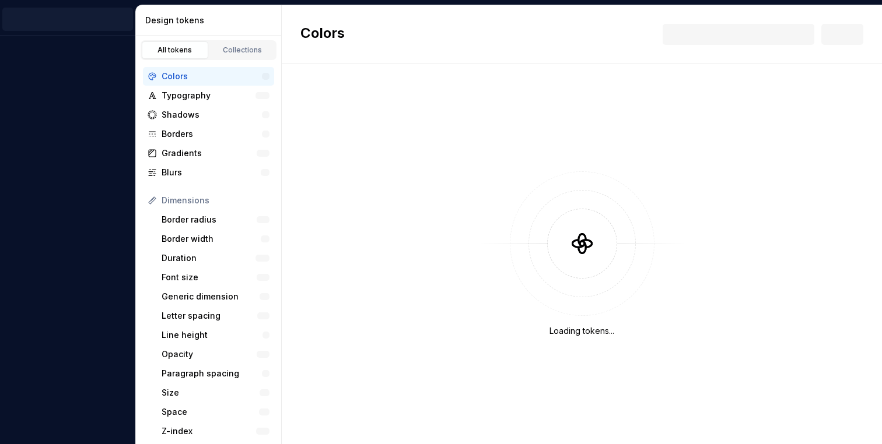  What do you see at coordinates (208, 96) in the screenshot?
I see `div: Typography` at bounding box center [208, 96].